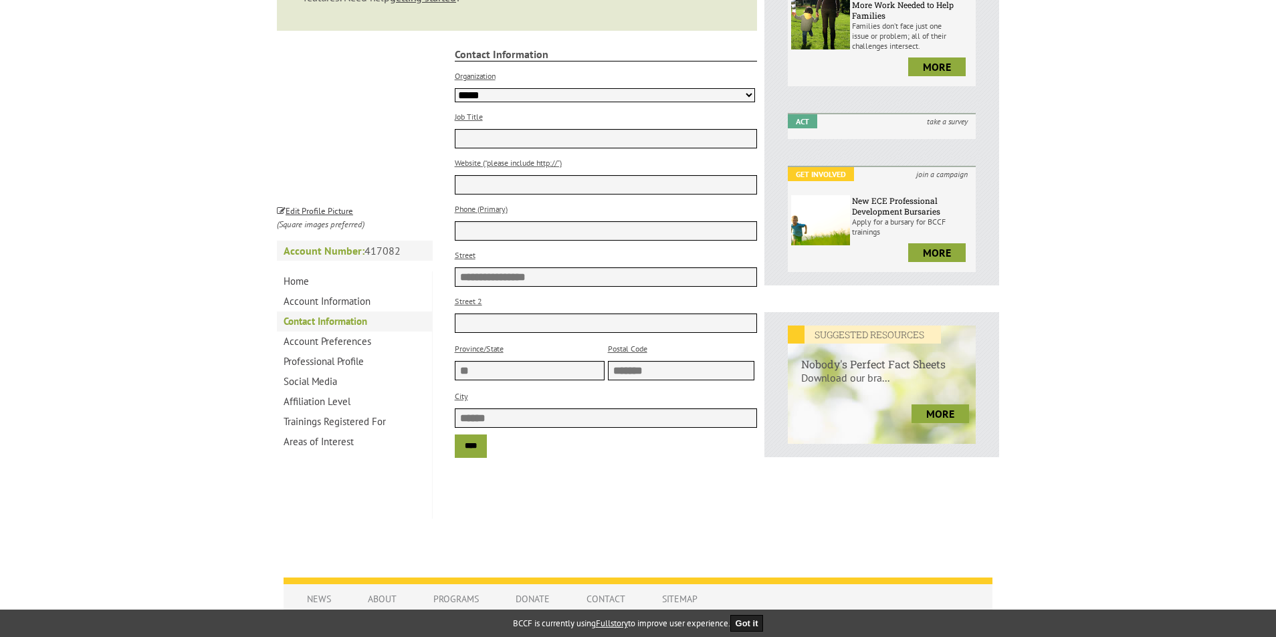 Image resolution: width=1276 pixels, height=637 pixels. I want to click on label: City, so click(461, 396).